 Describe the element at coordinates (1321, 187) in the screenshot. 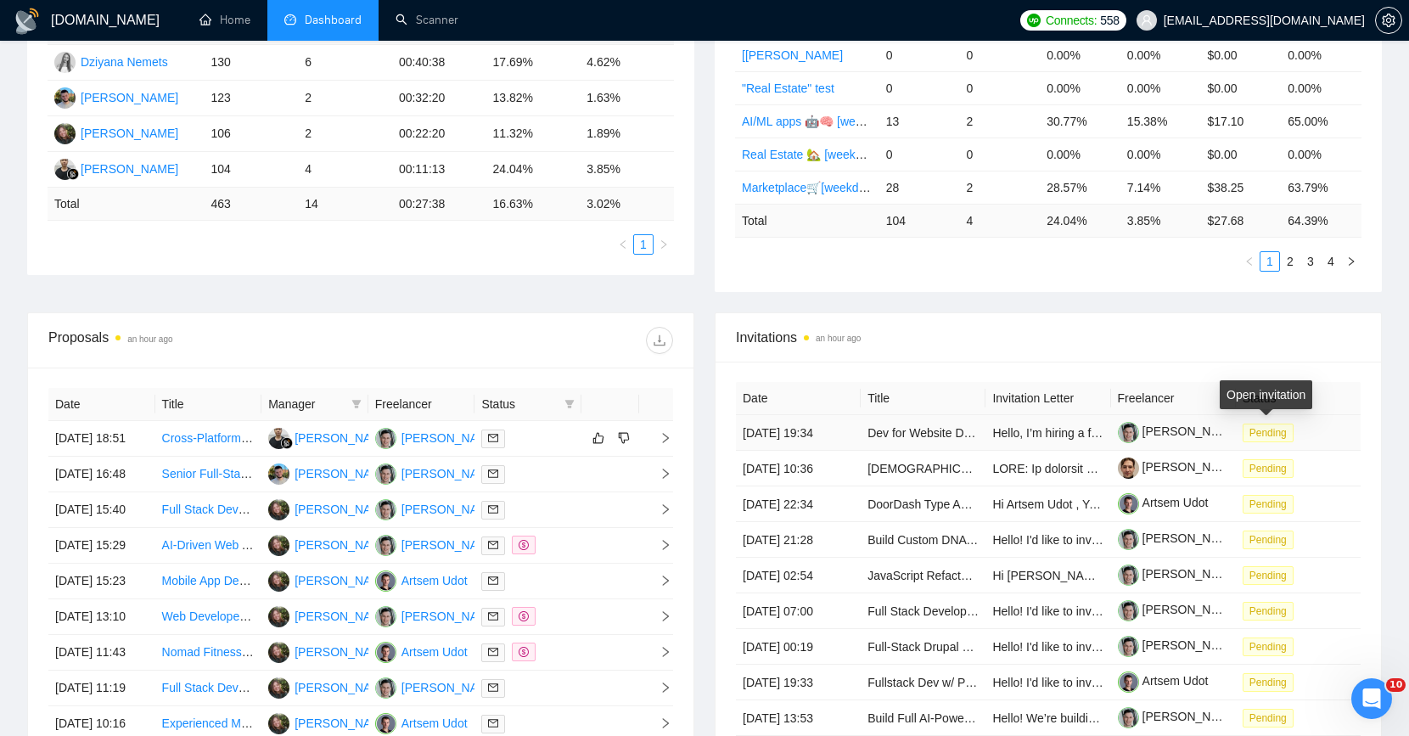

I see `td: 63.79%` at that location.